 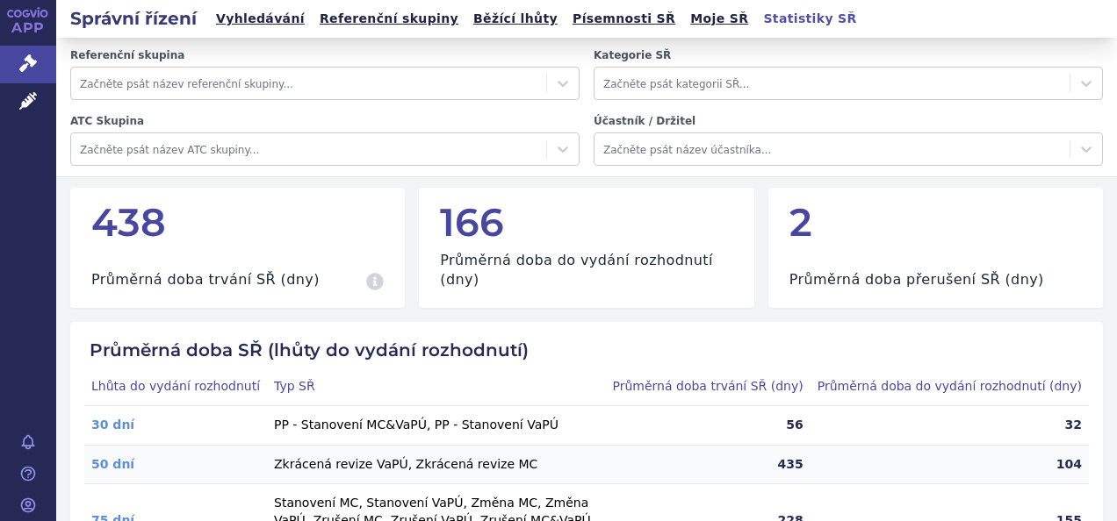 What do you see at coordinates (176, 464) in the screenshot?
I see `th: 50 dní` at bounding box center [176, 464].